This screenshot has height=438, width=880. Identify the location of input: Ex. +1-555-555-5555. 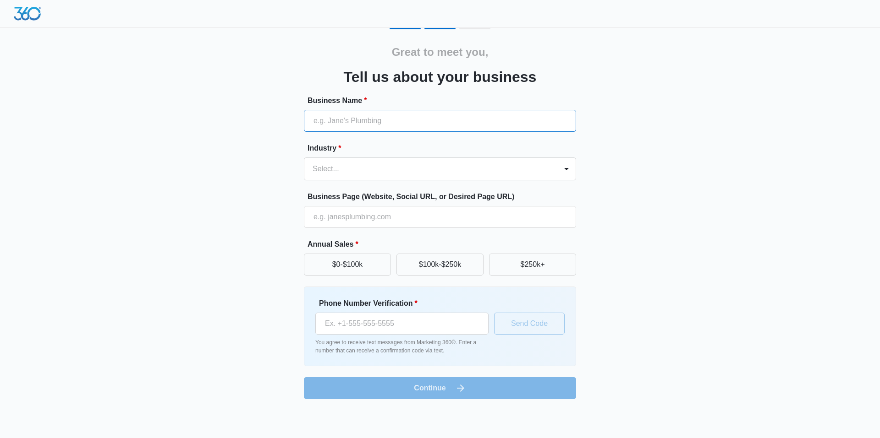
(402, 324).